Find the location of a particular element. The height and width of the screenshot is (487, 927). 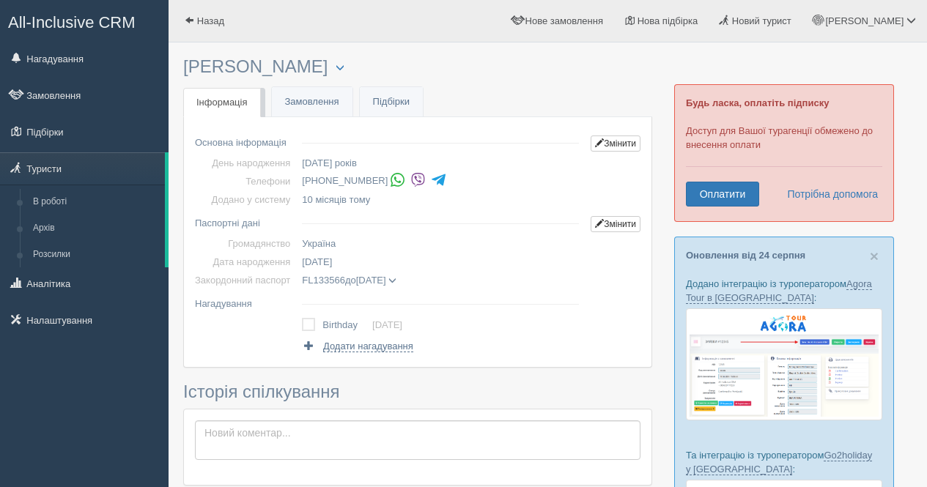

a: Розсилки is located at coordinates (95, 255).